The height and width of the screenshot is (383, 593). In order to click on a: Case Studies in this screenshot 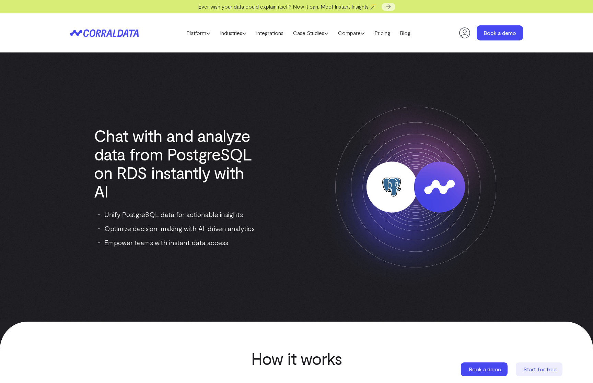, I will do `click(310, 33)`.